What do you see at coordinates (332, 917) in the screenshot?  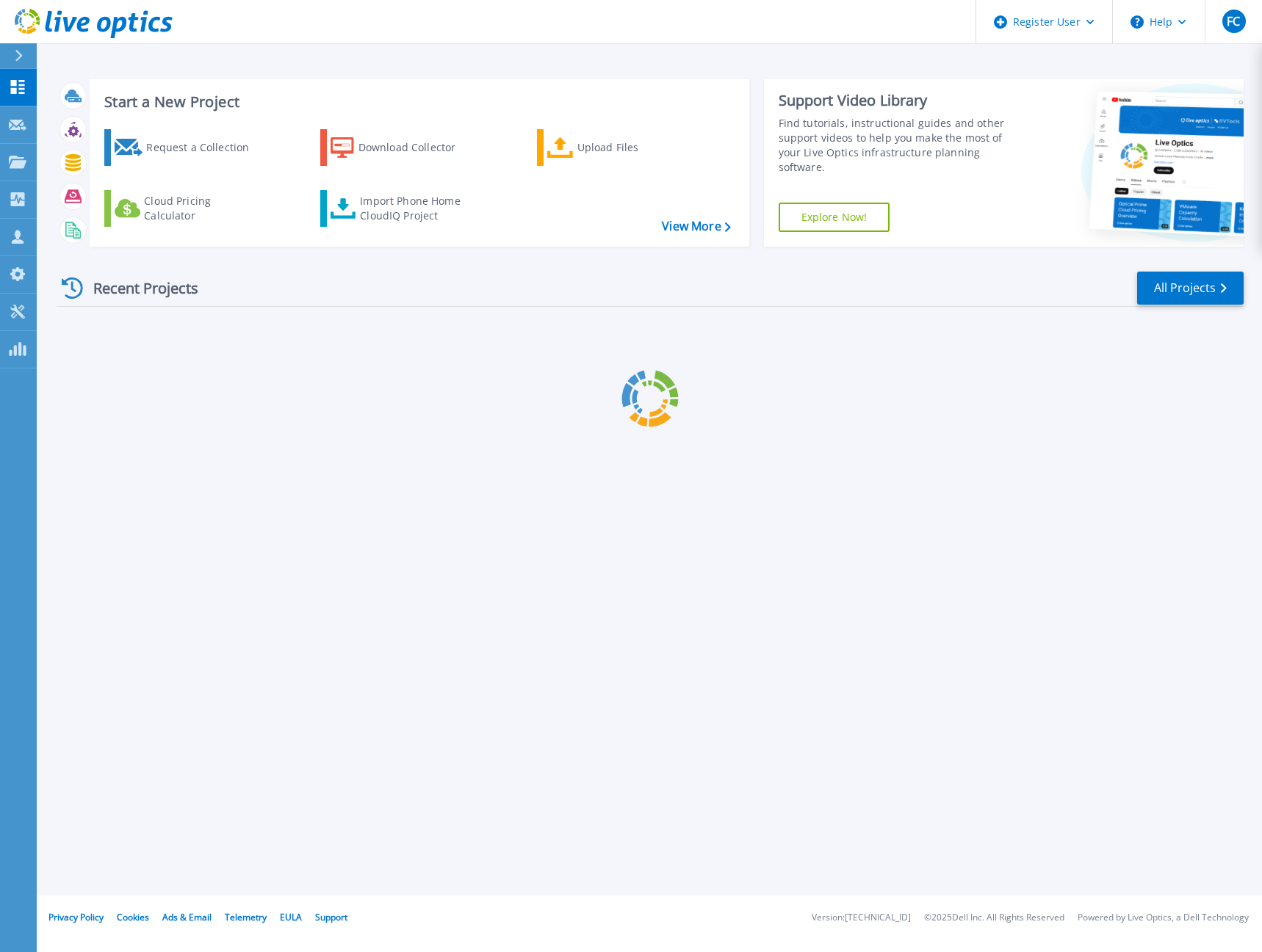 I see `a: Support` at bounding box center [332, 917].